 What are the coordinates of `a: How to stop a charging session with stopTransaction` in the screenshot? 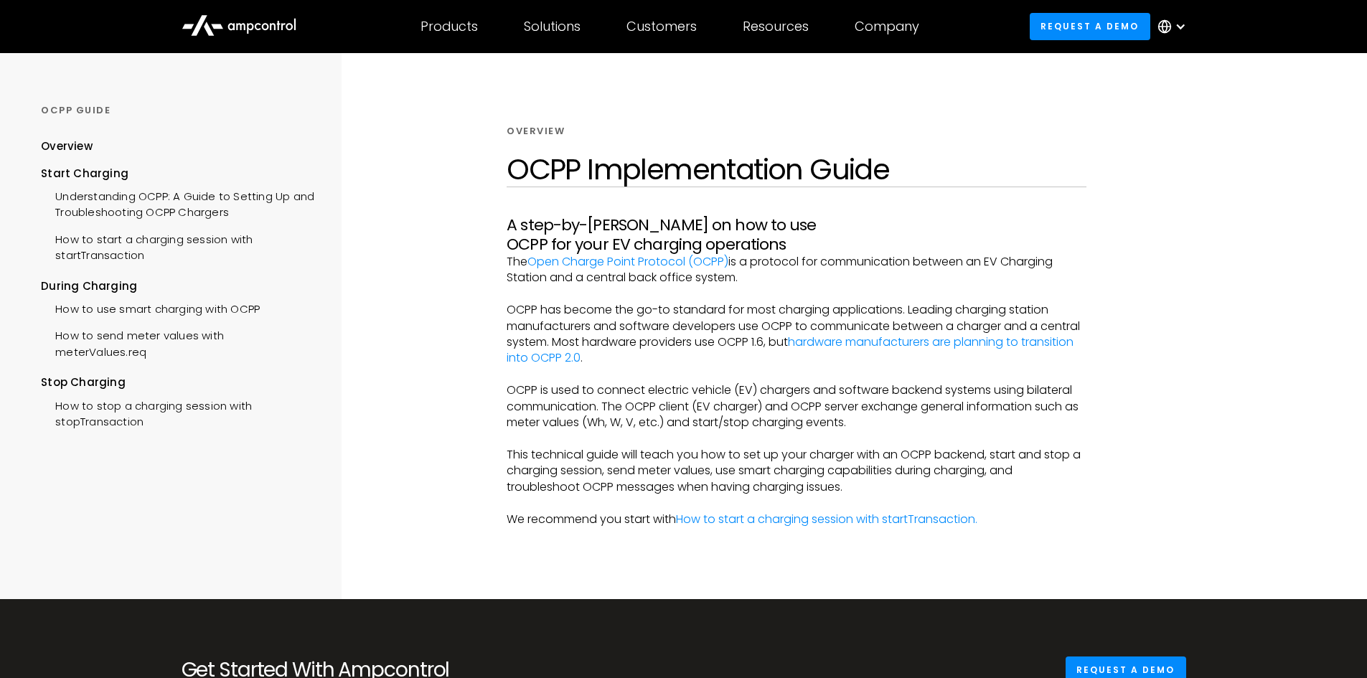 It's located at (177, 413).